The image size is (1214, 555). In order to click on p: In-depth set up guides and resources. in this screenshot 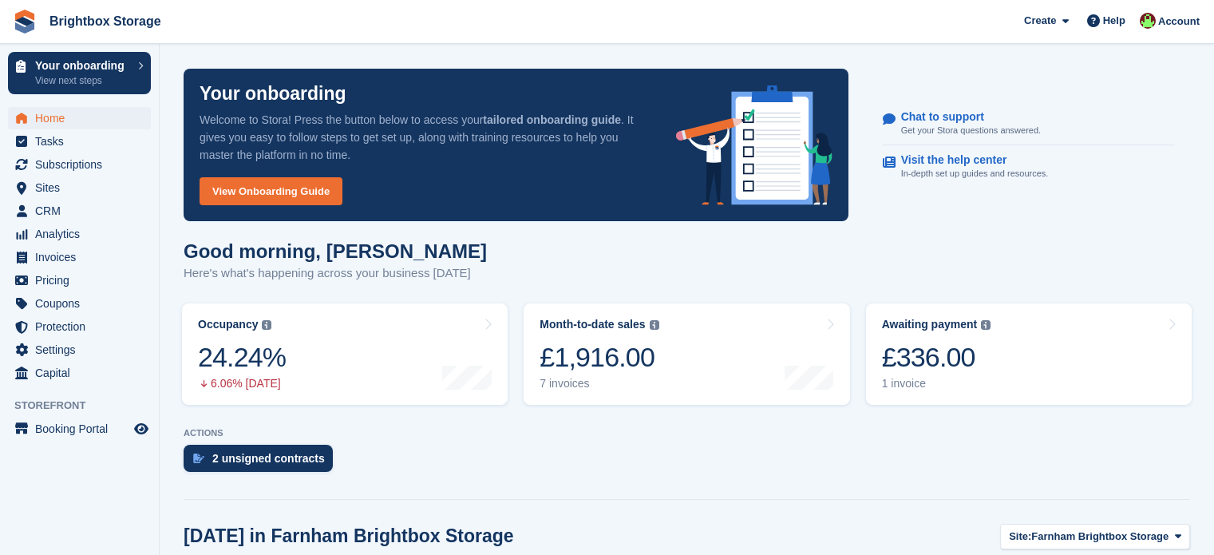, I will do `click(975, 173)`.